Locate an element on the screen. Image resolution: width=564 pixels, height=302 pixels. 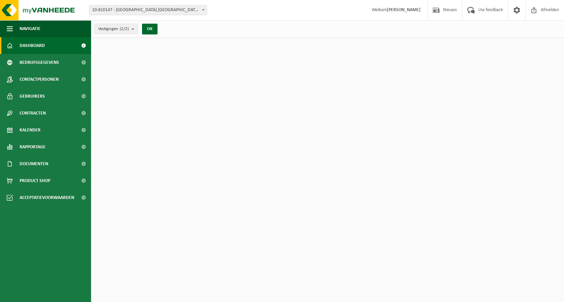
count: (2/2) is located at coordinates (124, 29).